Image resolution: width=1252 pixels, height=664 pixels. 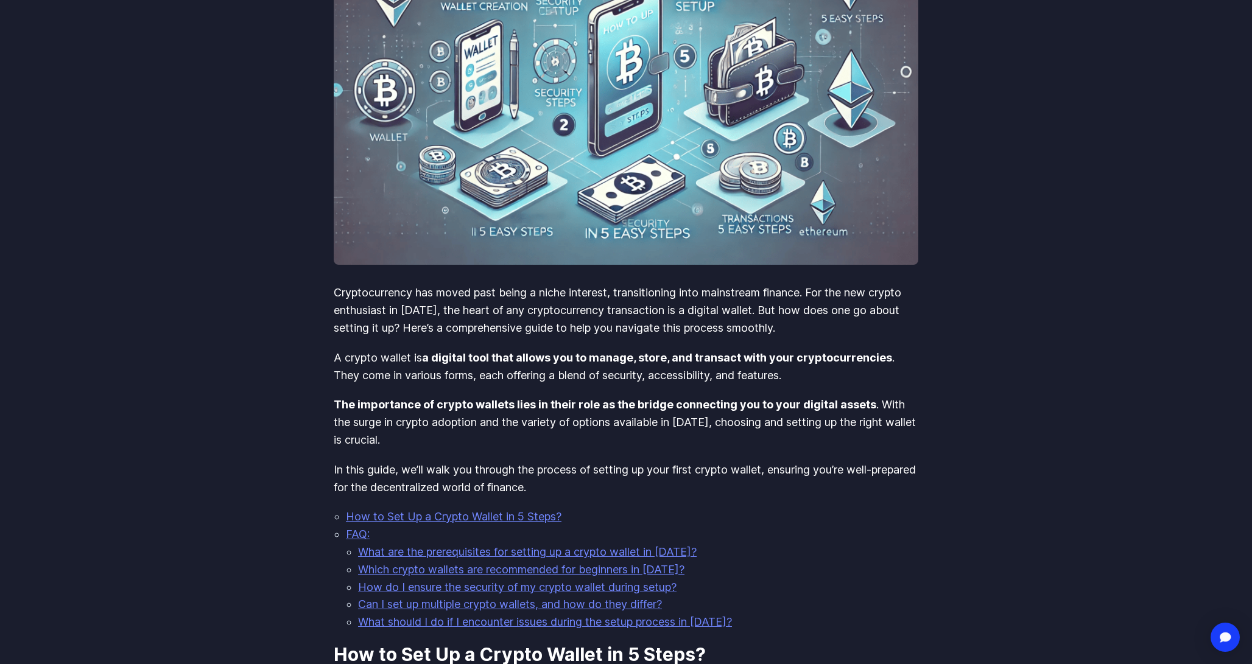 What do you see at coordinates (517, 587) in the screenshot?
I see `a: How do I ensure the security of my crypto wallet during setup?` at bounding box center [517, 587].